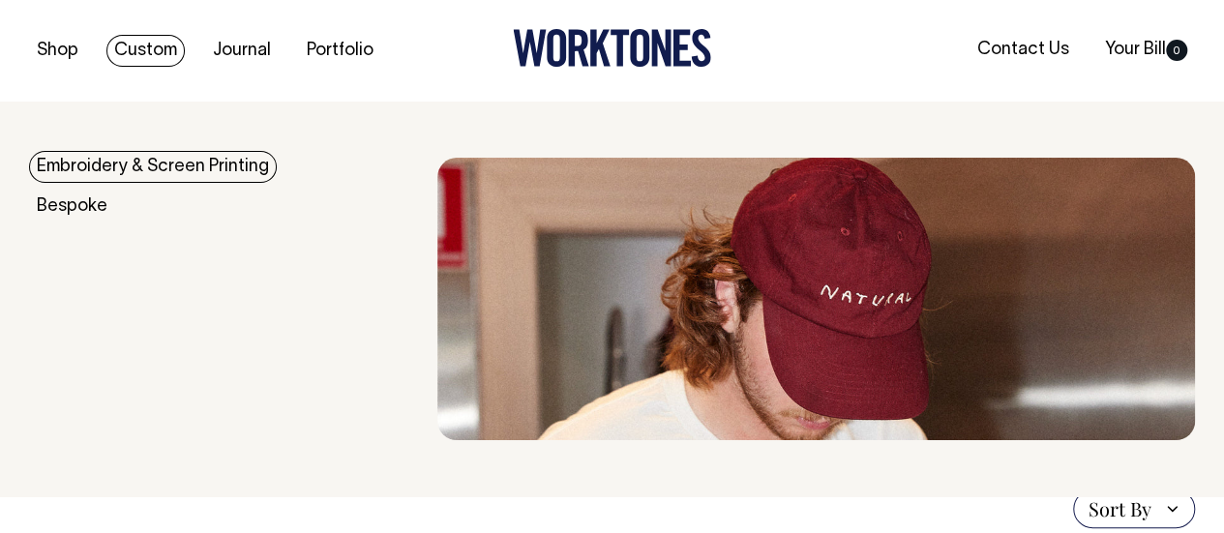 The image size is (1224, 533). Describe the element at coordinates (340, 50) in the screenshot. I see `a: Portfolio` at that location.